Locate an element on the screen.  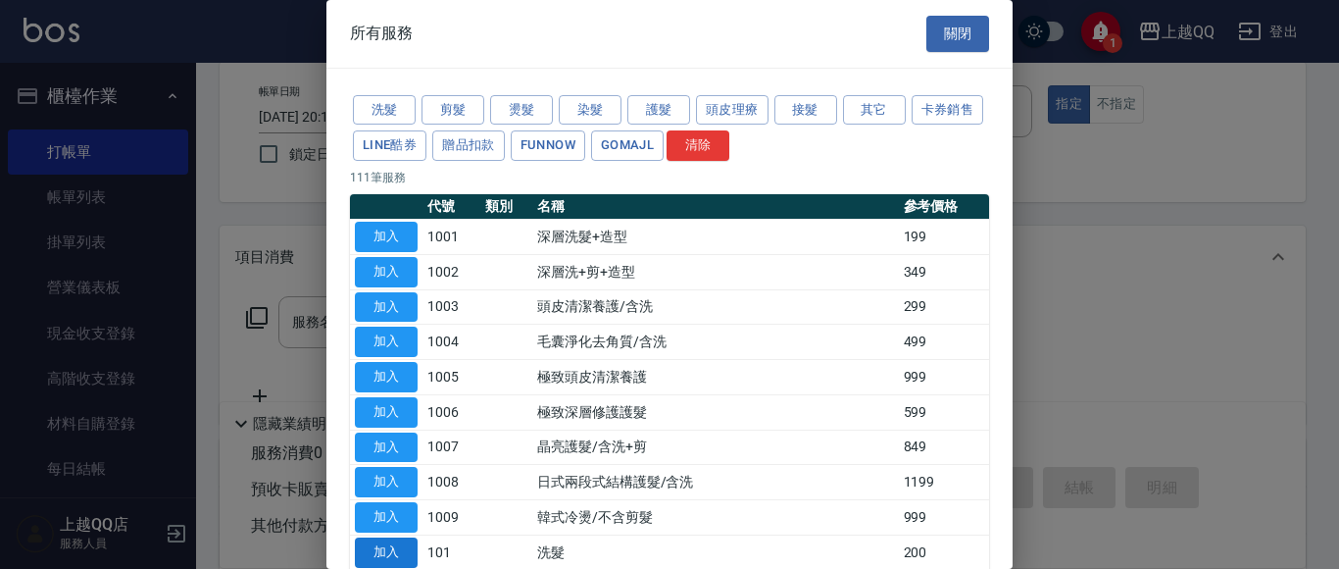
button: 關閉 is located at coordinates (958, 33).